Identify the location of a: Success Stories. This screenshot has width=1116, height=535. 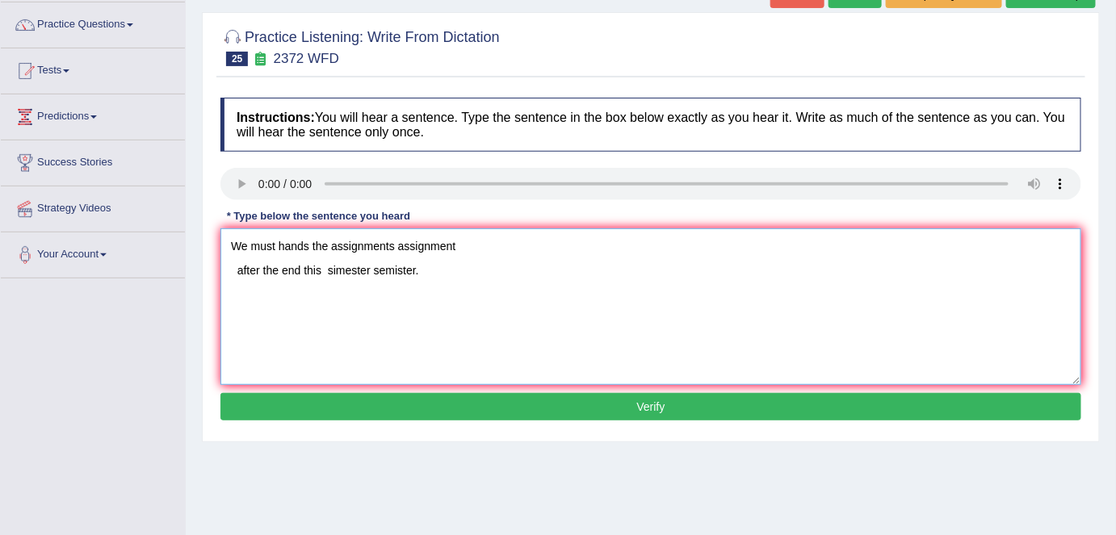
(93, 161).